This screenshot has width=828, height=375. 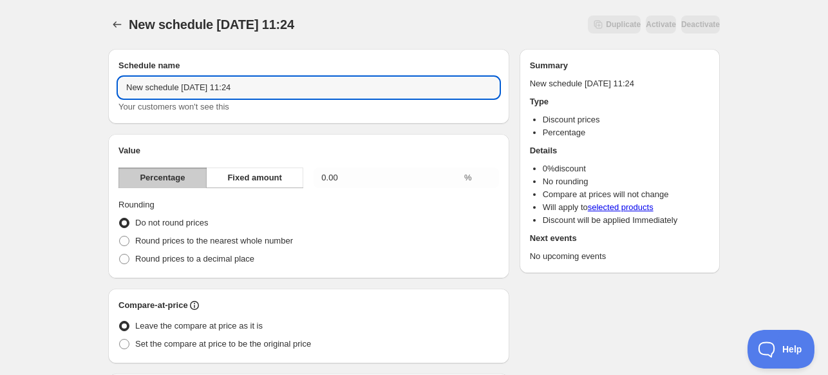 What do you see at coordinates (223, 343) in the screenshot?
I see `span: Set the compare at price to be the original price` at bounding box center [223, 343].